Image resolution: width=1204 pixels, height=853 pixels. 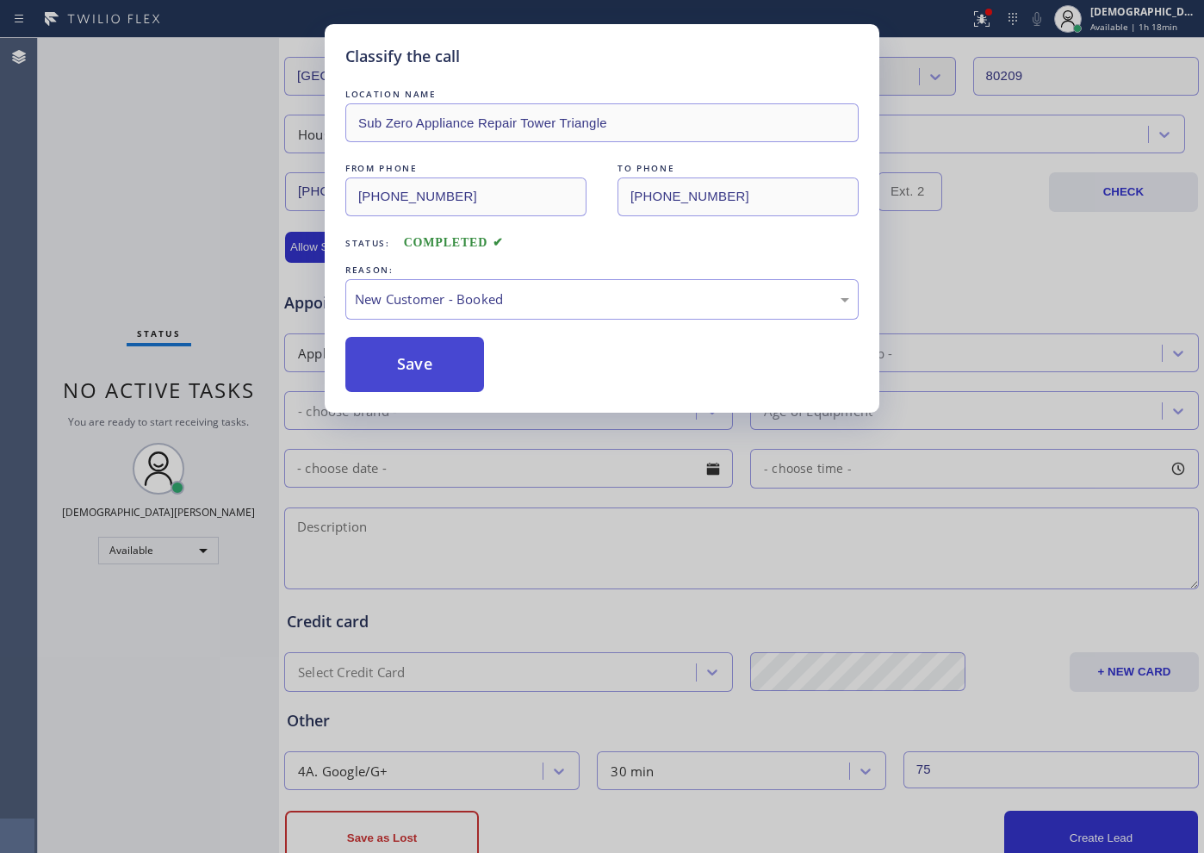 What do you see at coordinates (602, 299) in the screenshot?
I see `div: New Customer - Booked` at bounding box center [602, 299].